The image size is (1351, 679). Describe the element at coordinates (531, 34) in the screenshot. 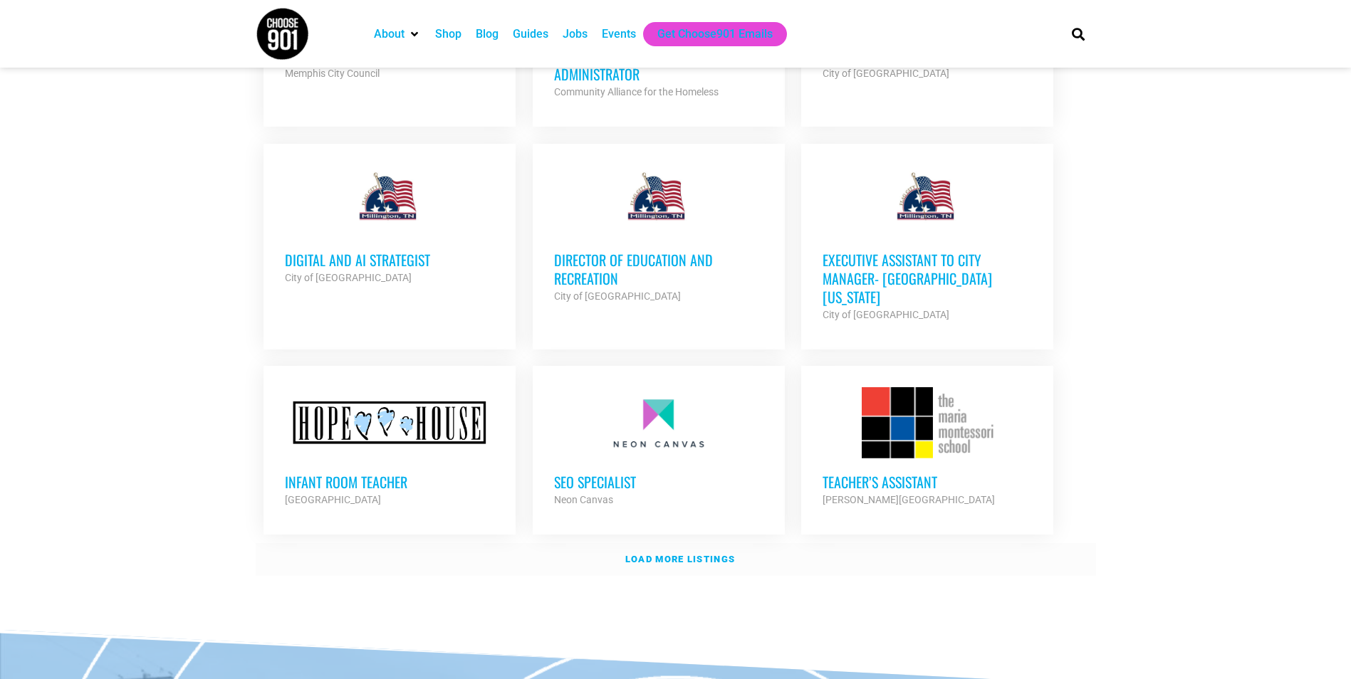

I see `div: Guides` at that location.